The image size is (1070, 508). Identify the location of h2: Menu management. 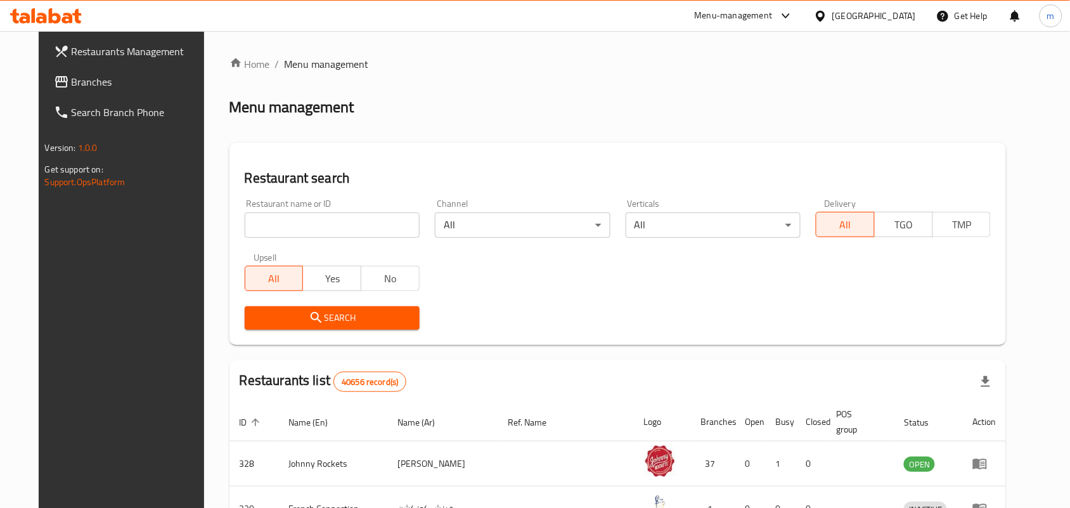
(291, 107).